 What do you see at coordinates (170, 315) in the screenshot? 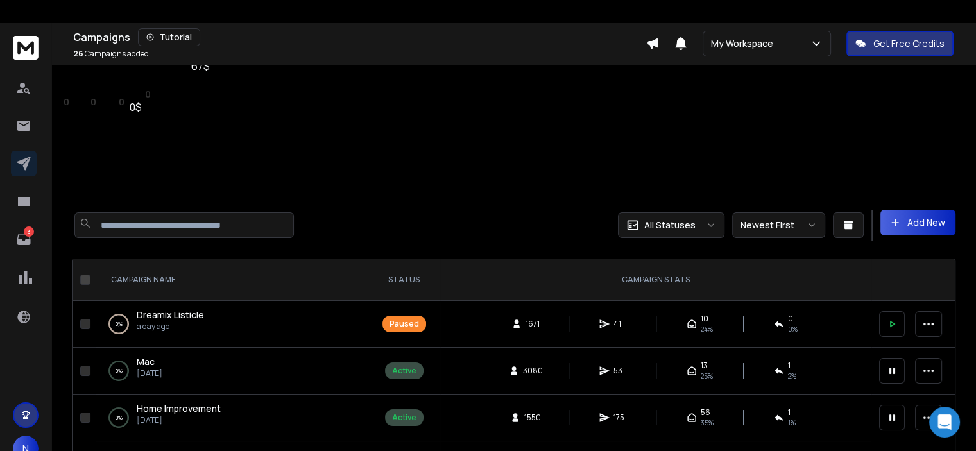
I see `a: Dreamix Listicle` at bounding box center [170, 315].